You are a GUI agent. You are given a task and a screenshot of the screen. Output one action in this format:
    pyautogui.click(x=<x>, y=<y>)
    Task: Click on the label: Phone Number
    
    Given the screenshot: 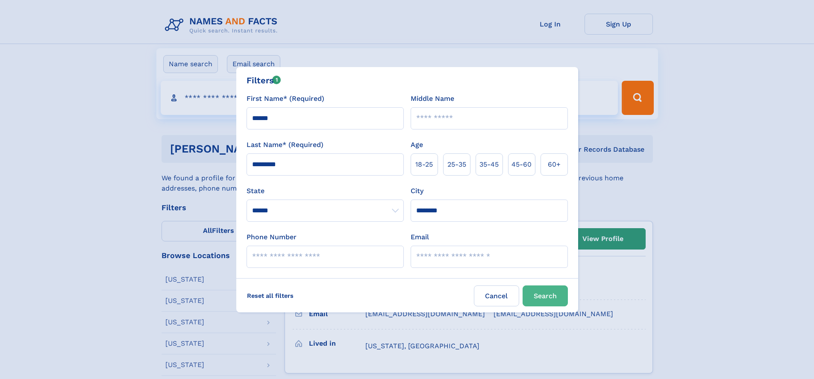 What is the action you would take?
    pyautogui.click(x=271, y=237)
    